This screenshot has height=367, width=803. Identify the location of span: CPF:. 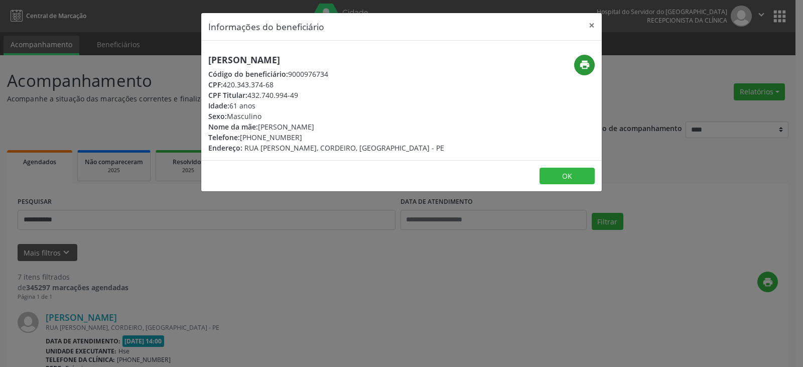
(215, 84).